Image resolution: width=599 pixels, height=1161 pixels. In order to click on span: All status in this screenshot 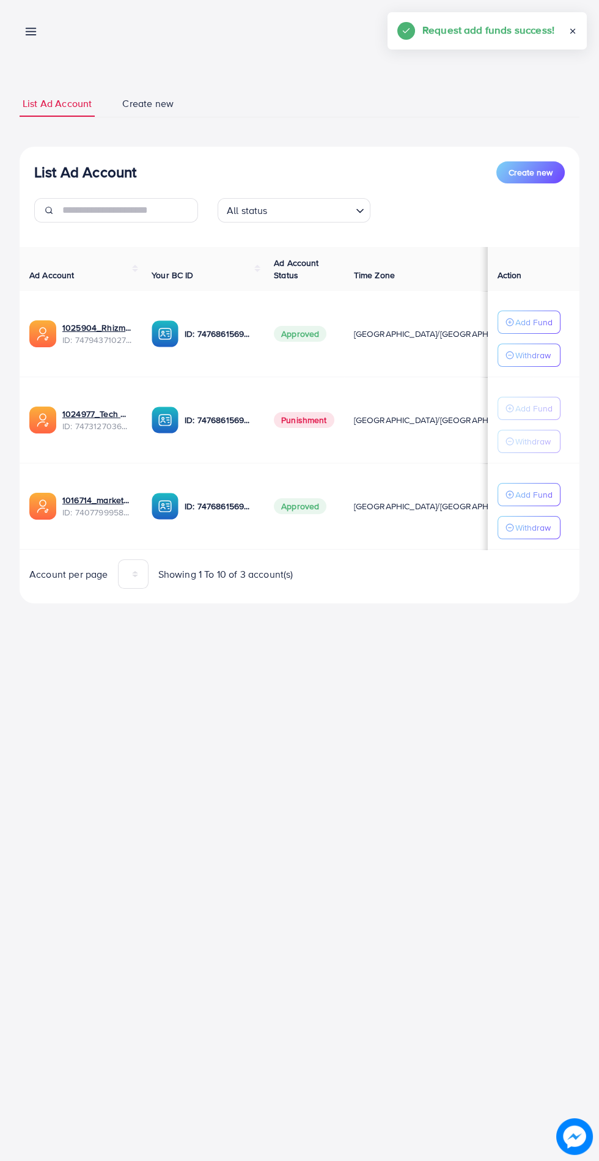, I will do `click(247, 210)`.